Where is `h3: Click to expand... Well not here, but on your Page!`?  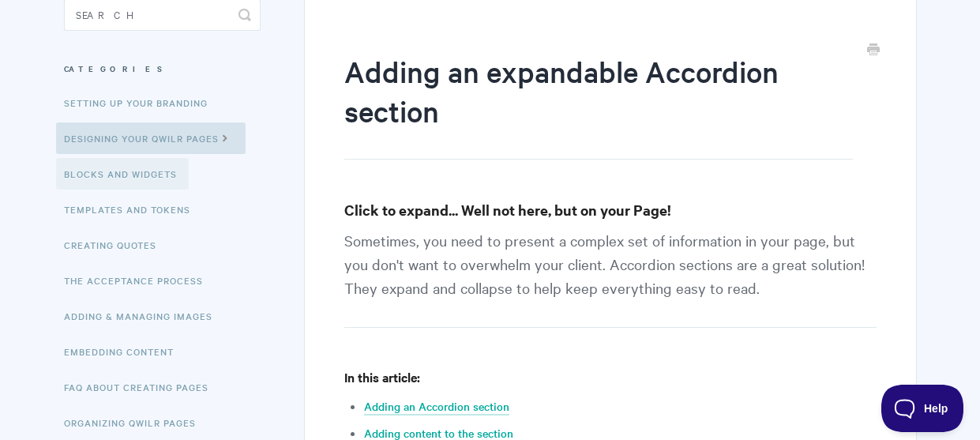
h3: Click to expand... Well not here, but on your Page! is located at coordinates (610, 210).